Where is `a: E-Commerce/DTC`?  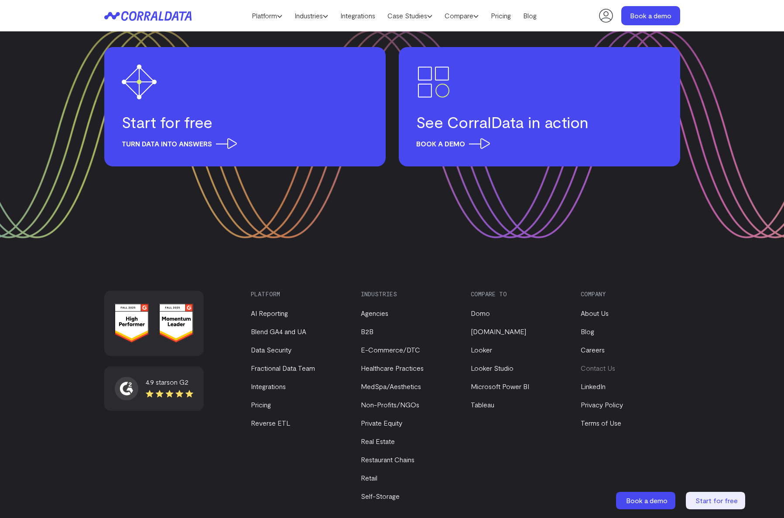 a: E-Commerce/DTC is located at coordinates (390, 350).